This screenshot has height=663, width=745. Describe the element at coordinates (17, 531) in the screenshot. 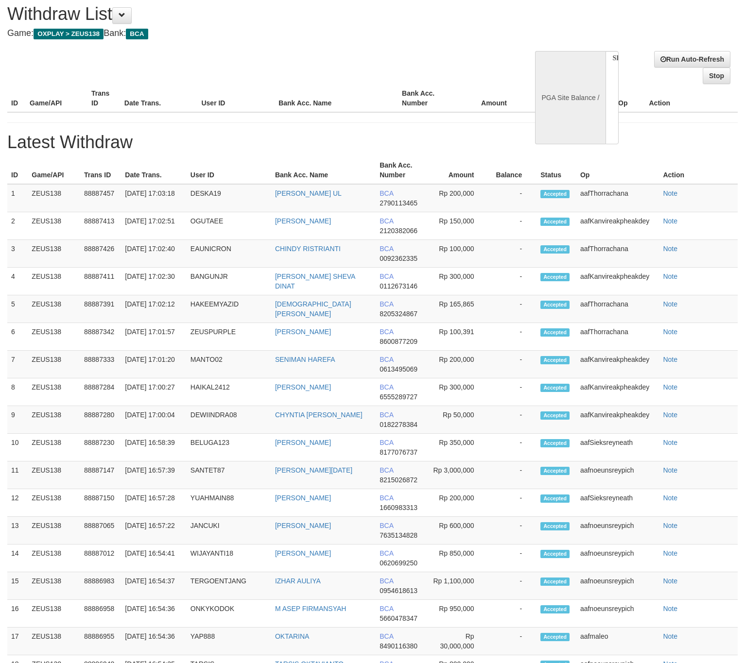

I see `td: 13` at that location.